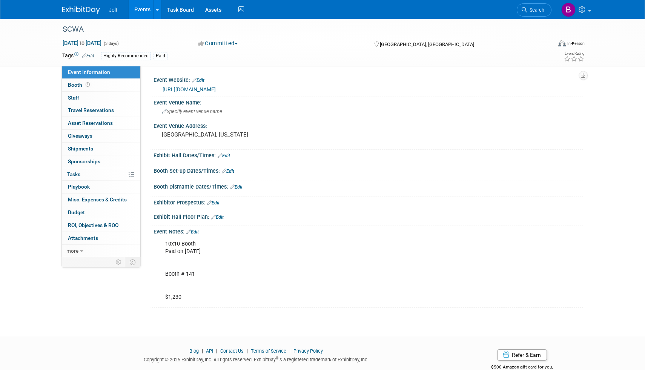  I want to click on span: Budget, so click(76, 212).